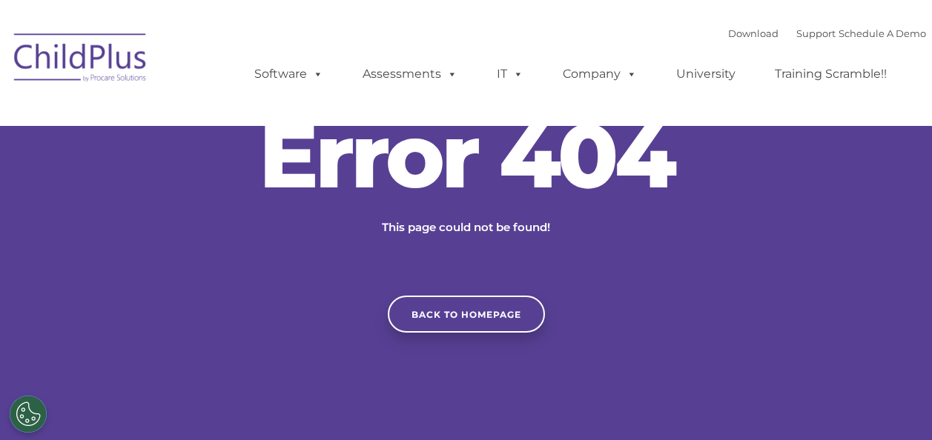 Image resolution: width=932 pixels, height=440 pixels. Describe the element at coordinates (288, 74) in the screenshot. I see `a: Software` at that location.